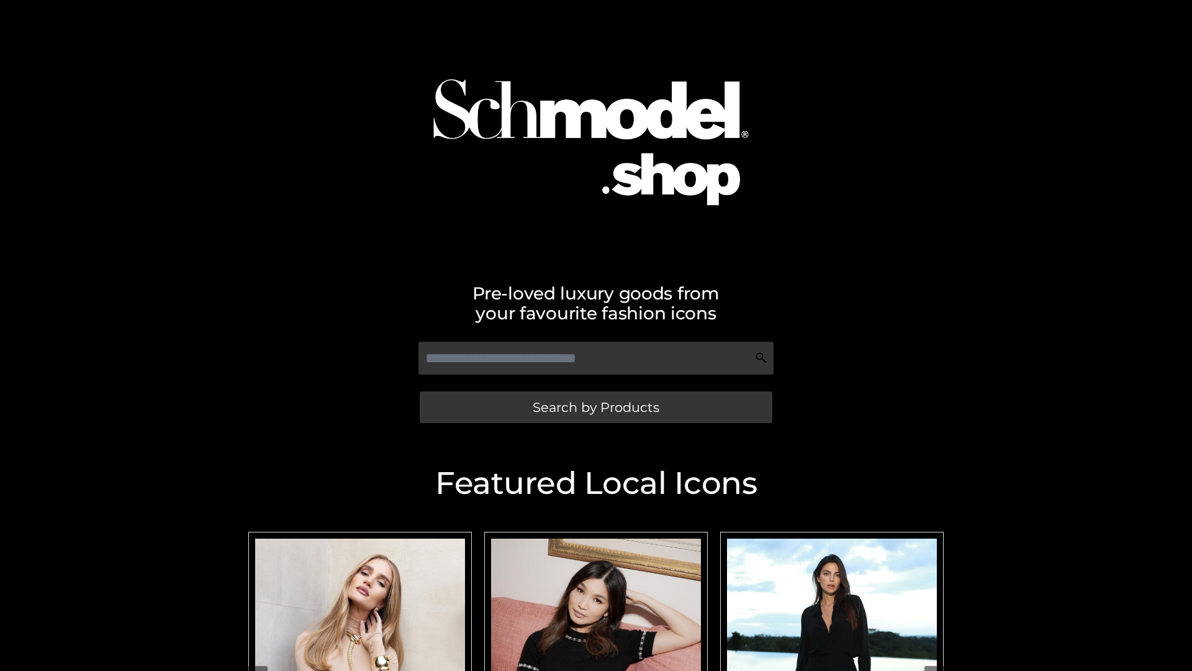  I want to click on a: Search by Products, so click(596, 407).